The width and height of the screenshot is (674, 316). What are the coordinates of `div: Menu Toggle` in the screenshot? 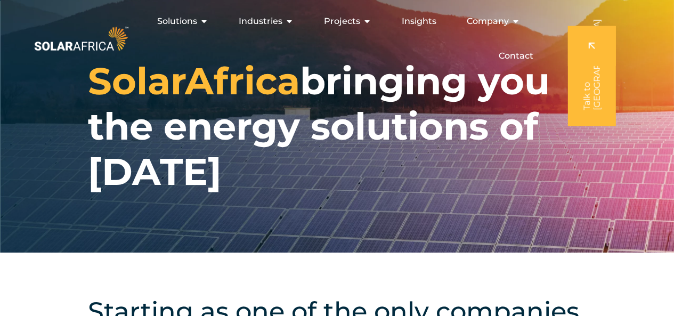 It's located at (336, 38).